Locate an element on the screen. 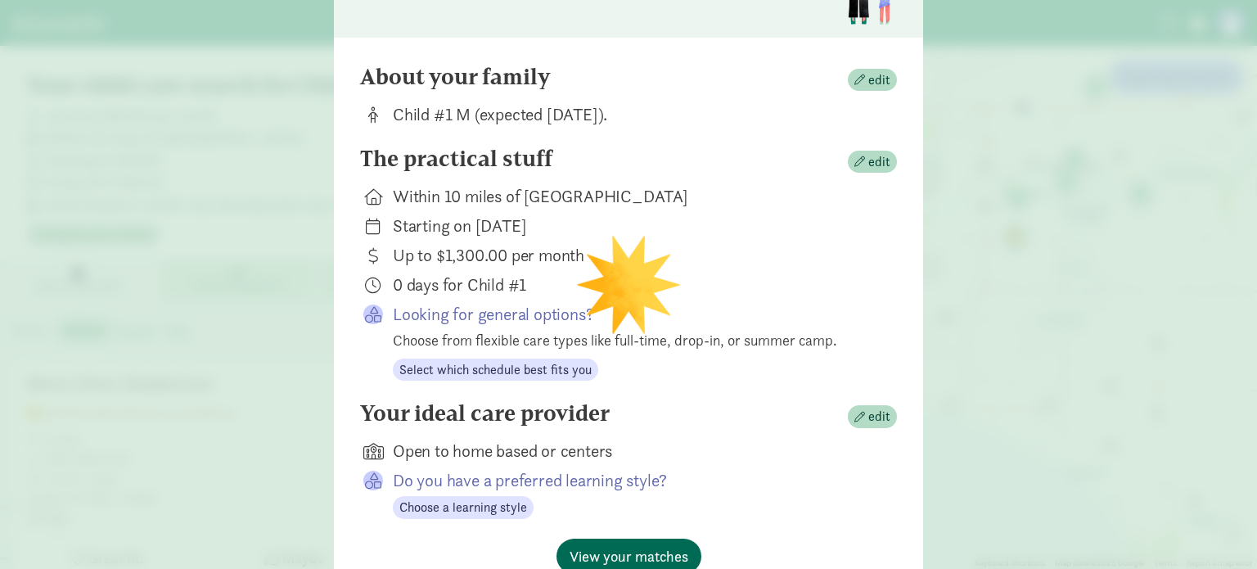  p: Looking for general options? is located at coordinates (632, 314).